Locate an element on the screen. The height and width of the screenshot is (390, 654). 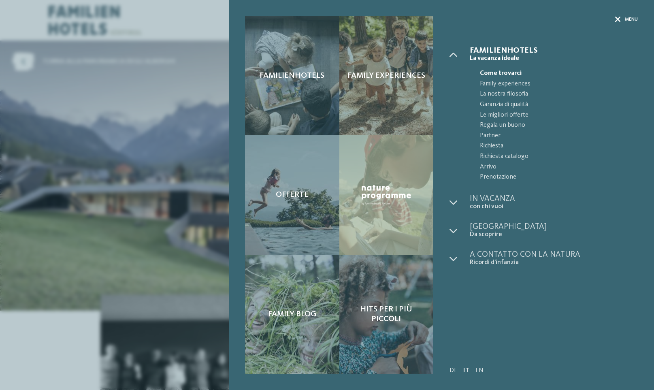
img: Nature Programme is located at coordinates (386, 195).